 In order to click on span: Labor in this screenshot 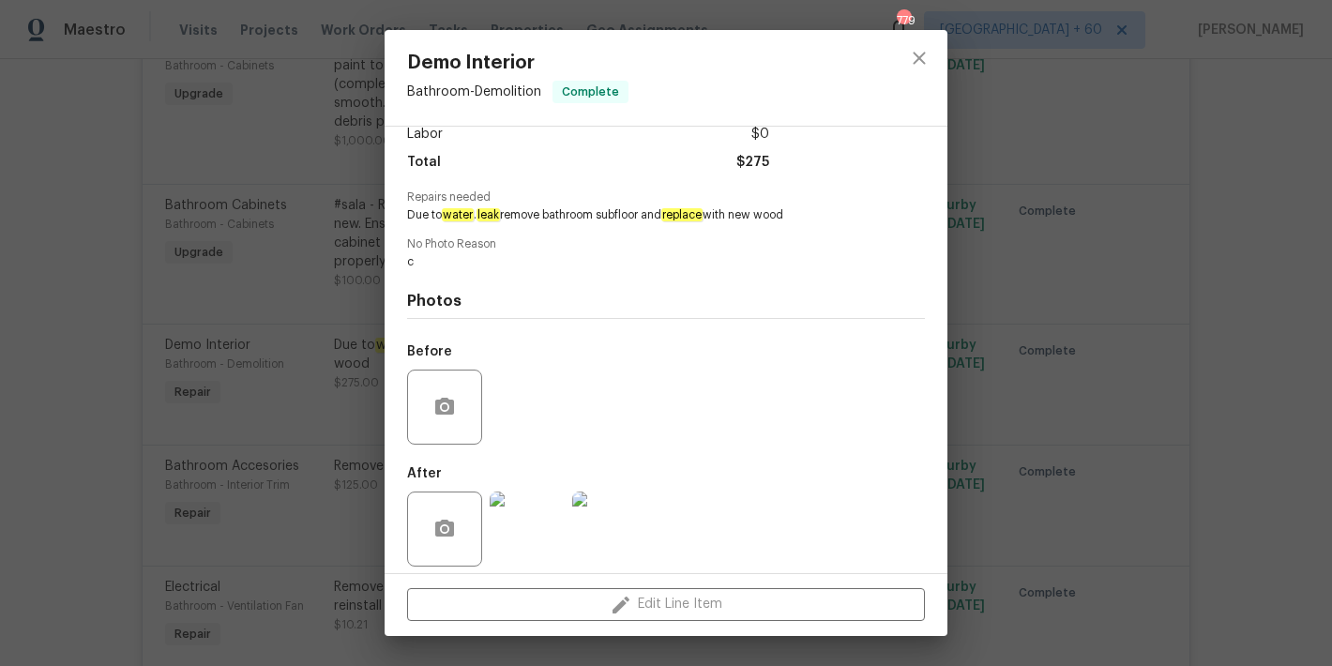, I will do `click(425, 134)`.